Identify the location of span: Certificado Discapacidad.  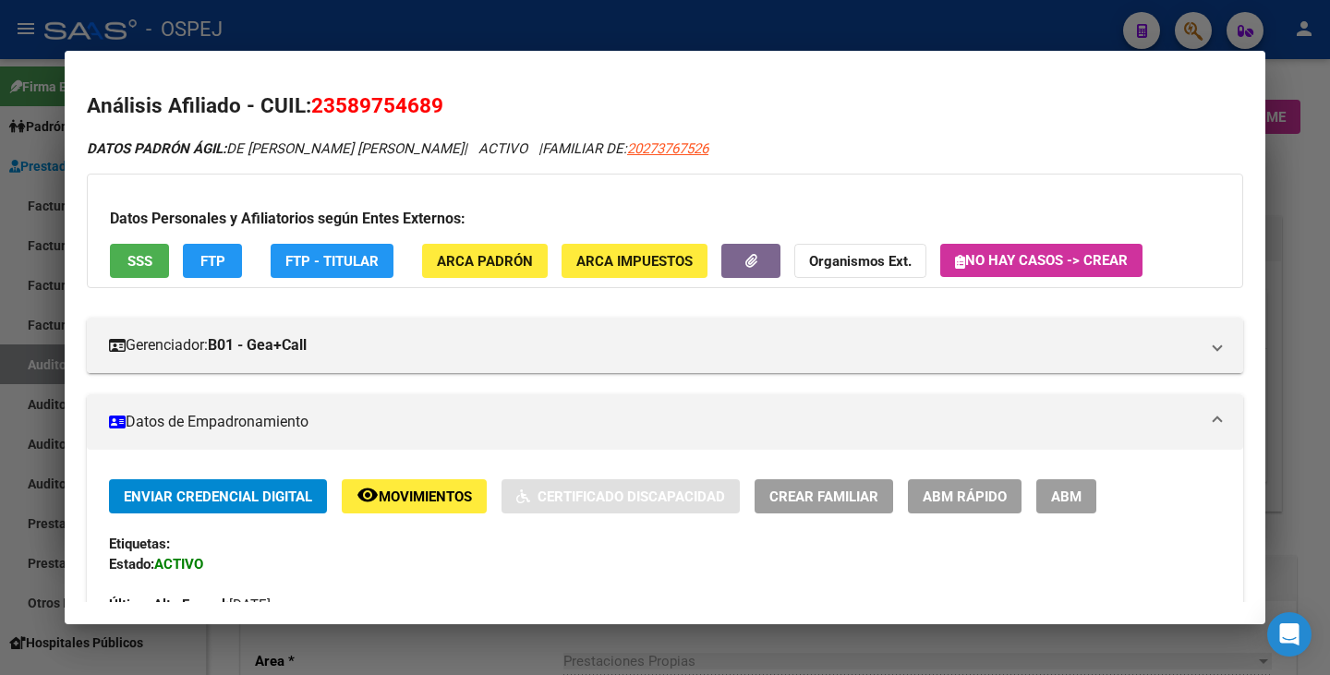
(631, 497).